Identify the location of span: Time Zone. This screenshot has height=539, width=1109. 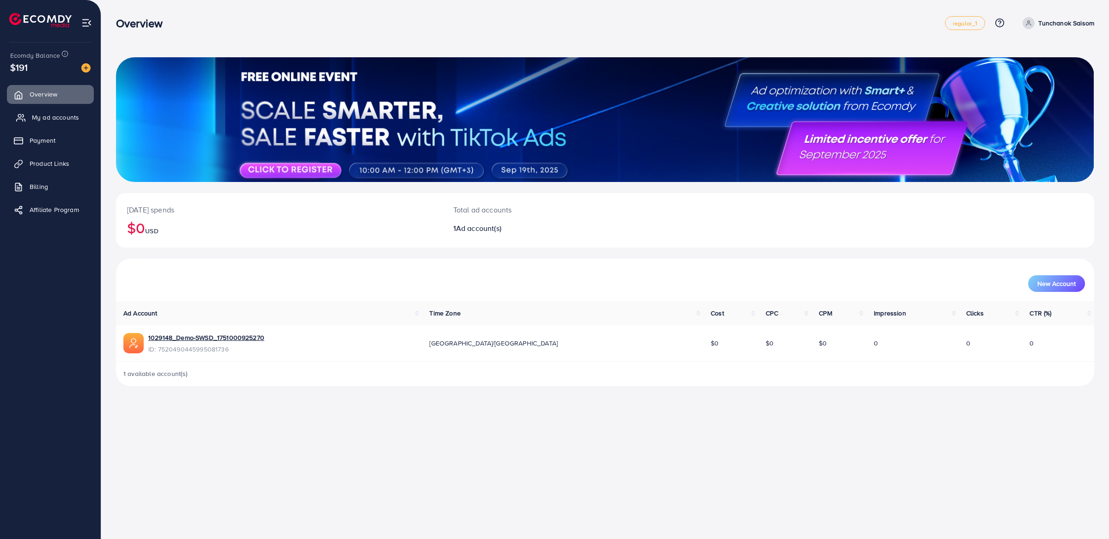
(444, 313).